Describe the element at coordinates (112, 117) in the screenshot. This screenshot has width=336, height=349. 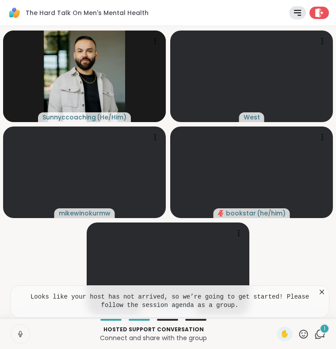
I see `span: ( He/Him )` at that location.